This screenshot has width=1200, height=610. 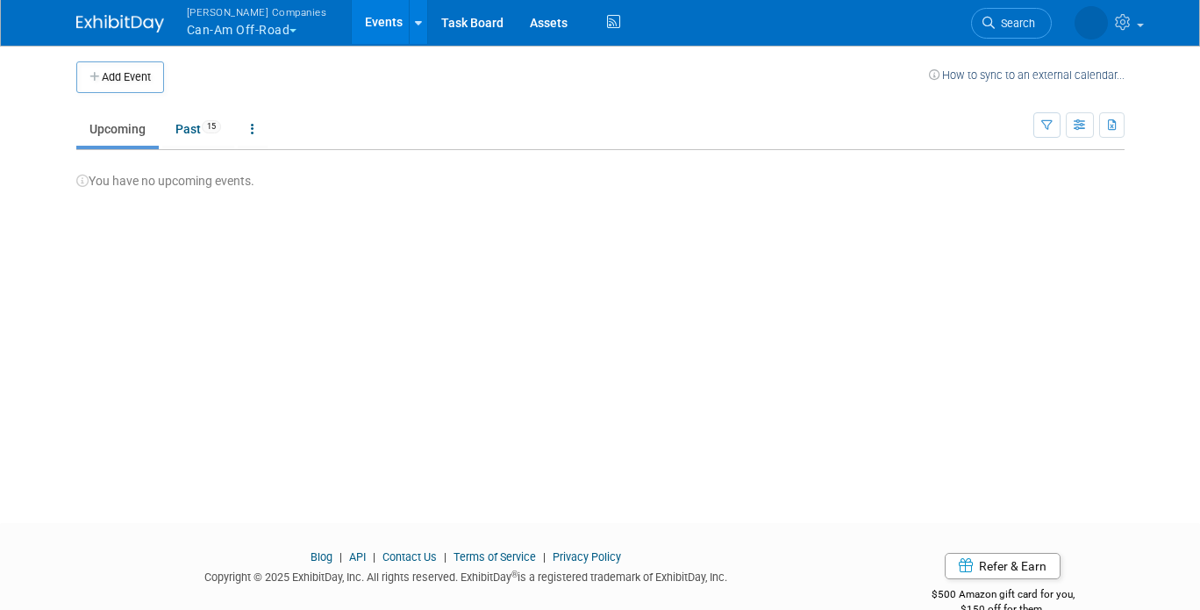 I want to click on a: Privacy Policy, so click(x=587, y=556).